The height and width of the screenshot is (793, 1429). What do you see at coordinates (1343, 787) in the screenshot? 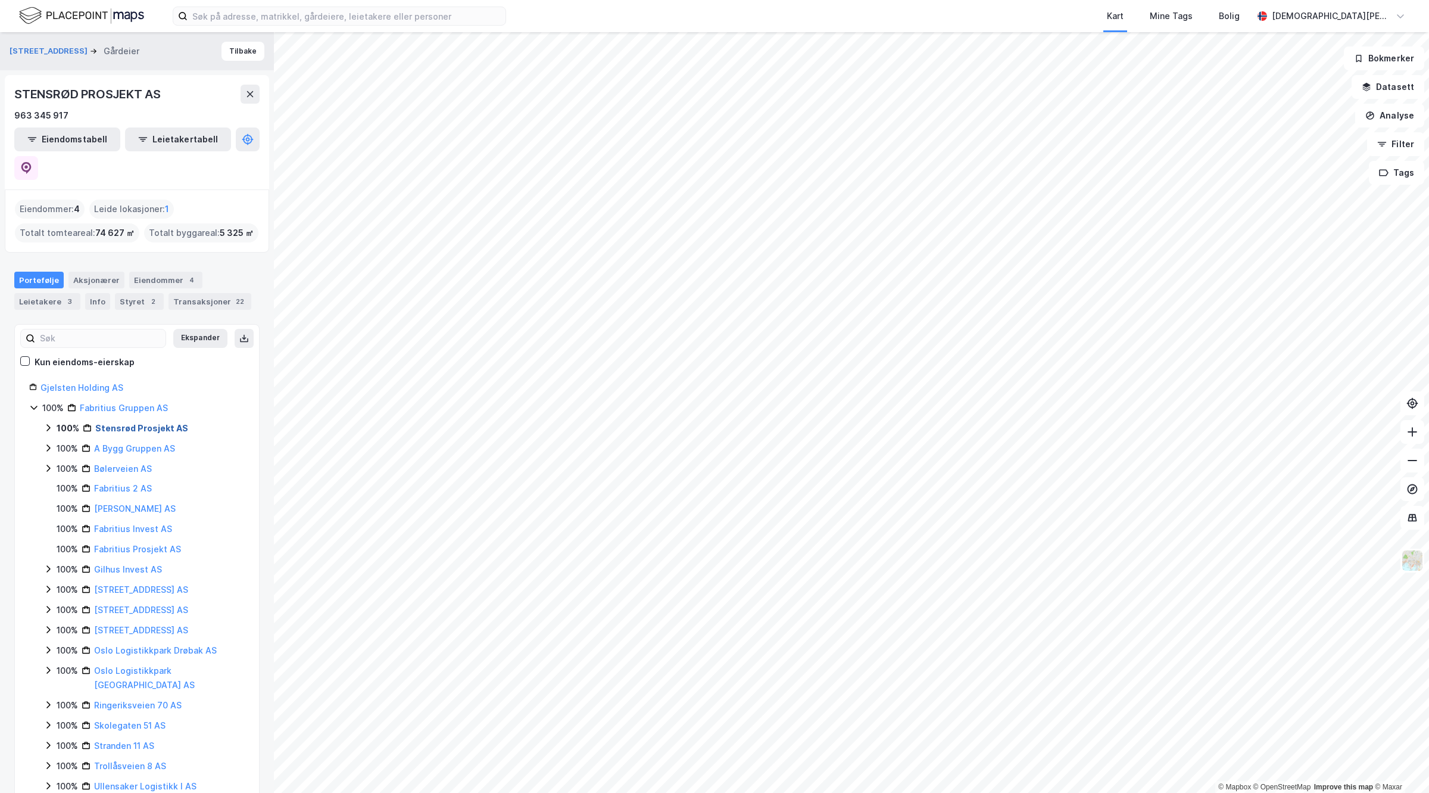
I see `a: Improve this map` at bounding box center [1343, 787].